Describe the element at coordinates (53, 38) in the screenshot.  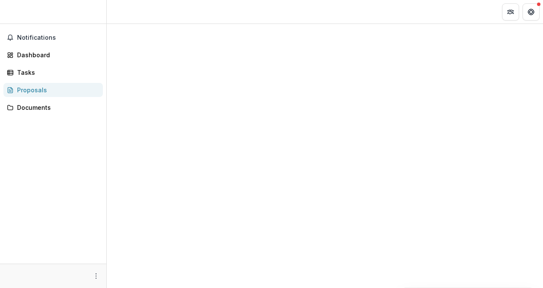
I see `button: Notifications` at that location.